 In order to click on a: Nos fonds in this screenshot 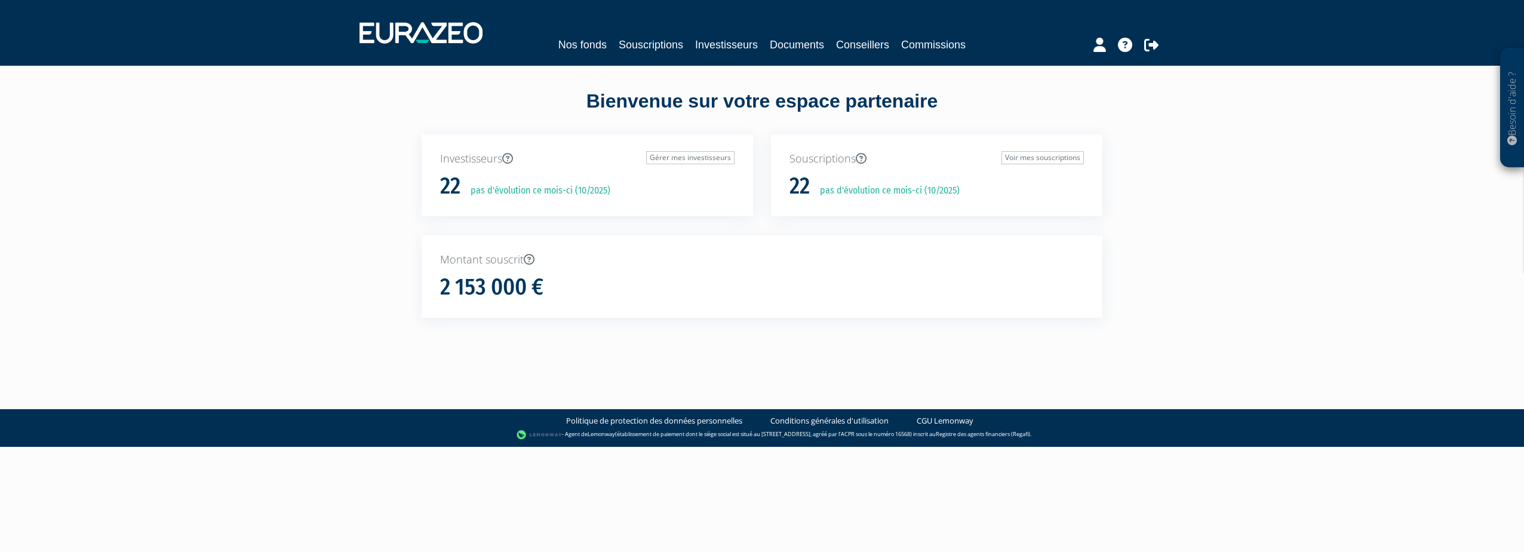, I will do `click(582, 45)`.